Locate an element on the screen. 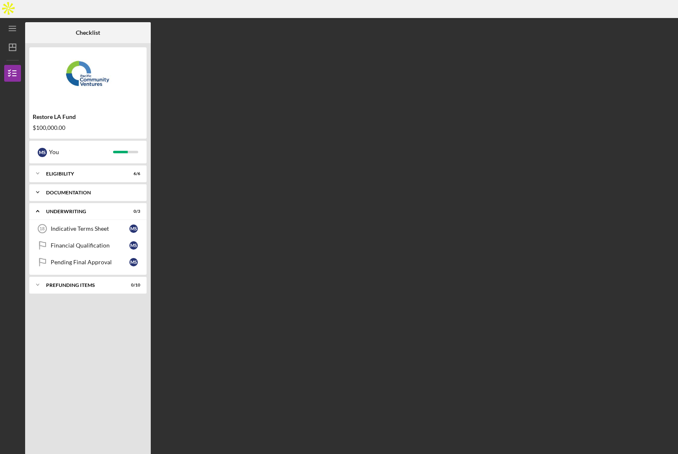 The image size is (678, 454). div: $100,000.00 is located at coordinates (88, 128).